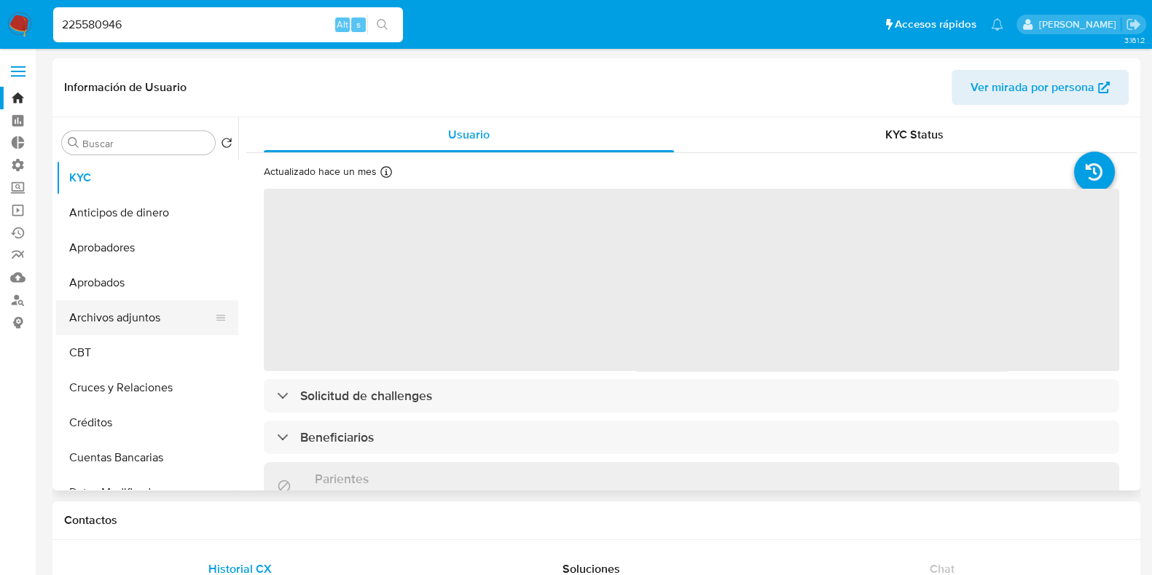 Image resolution: width=1152 pixels, height=575 pixels. Describe the element at coordinates (147, 283) in the screenshot. I see `button: Aprobados` at that location.